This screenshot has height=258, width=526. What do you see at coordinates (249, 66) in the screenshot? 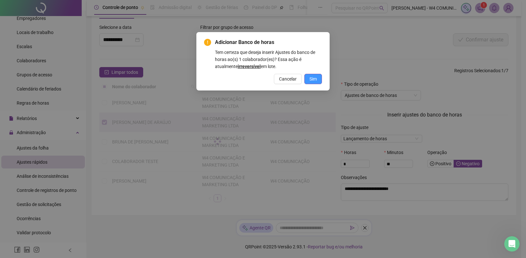
I see `b: irreversível` at bounding box center [249, 66].